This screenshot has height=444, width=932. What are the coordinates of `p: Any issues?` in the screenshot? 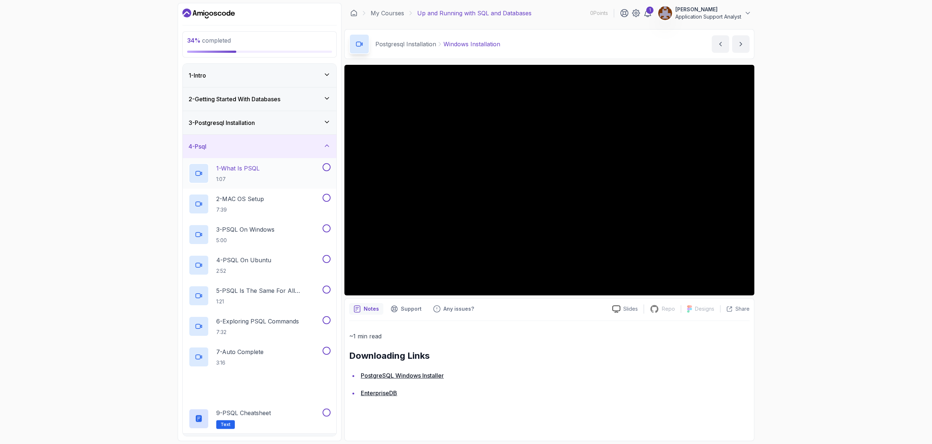 It's located at (459, 309).